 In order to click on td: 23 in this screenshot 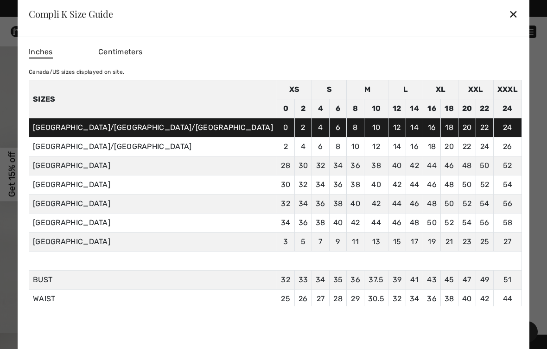, I will do `click(467, 242)`.